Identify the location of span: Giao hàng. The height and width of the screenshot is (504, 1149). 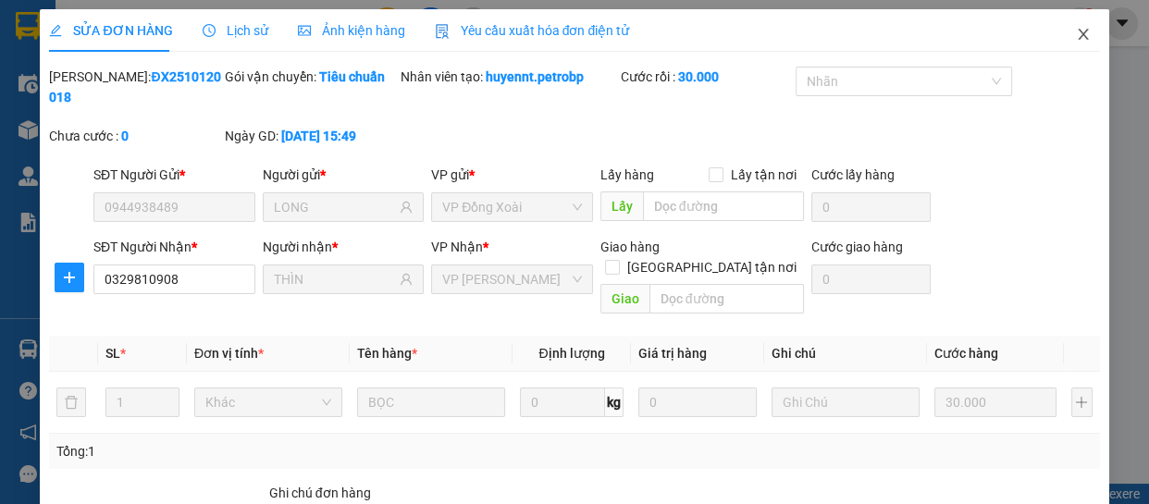
(630, 247).